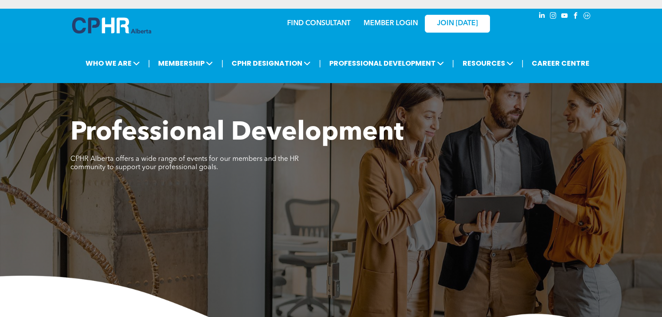 Image resolution: width=662 pixels, height=317 pixels. Describe the element at coordinates (185, 163) in the screenshot. I see `span: CPHR Alberta offers a wide range of events for our members and the HR community to support your p...` at that location.